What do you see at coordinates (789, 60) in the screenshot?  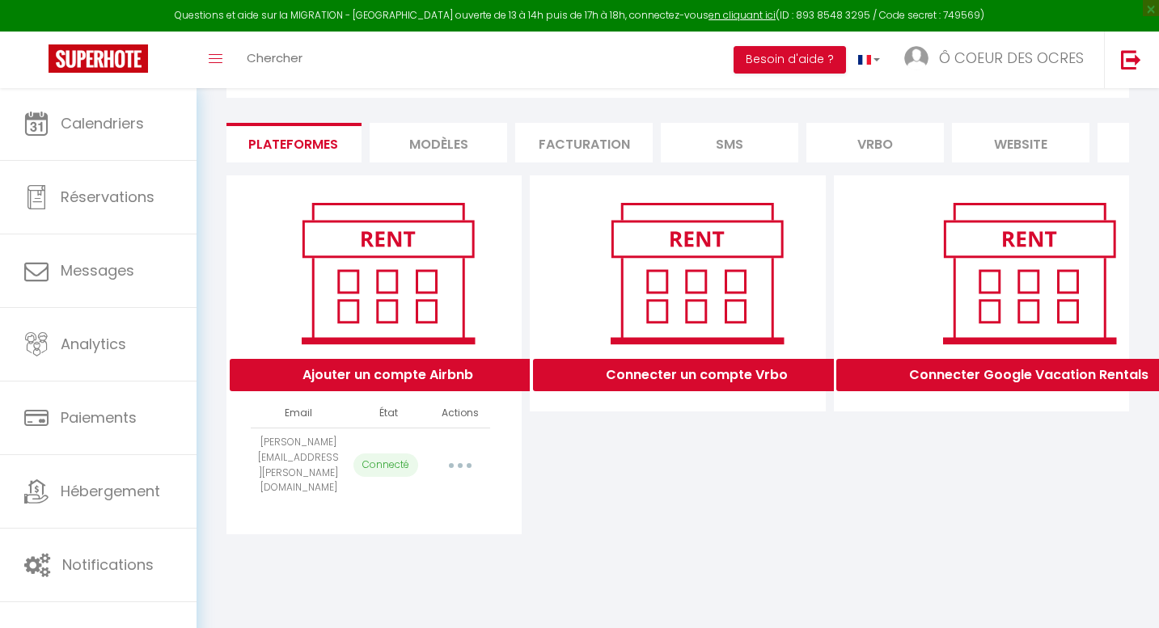 I see `button: Besoin d'aide ?` at bounding box center [789, 60].